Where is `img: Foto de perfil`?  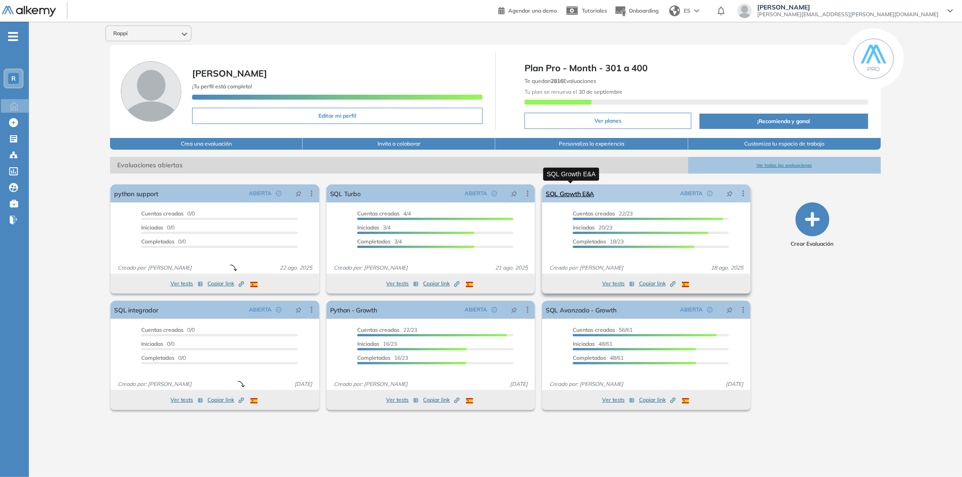 img: Foto de perfil is located at coordinates (151, 92).